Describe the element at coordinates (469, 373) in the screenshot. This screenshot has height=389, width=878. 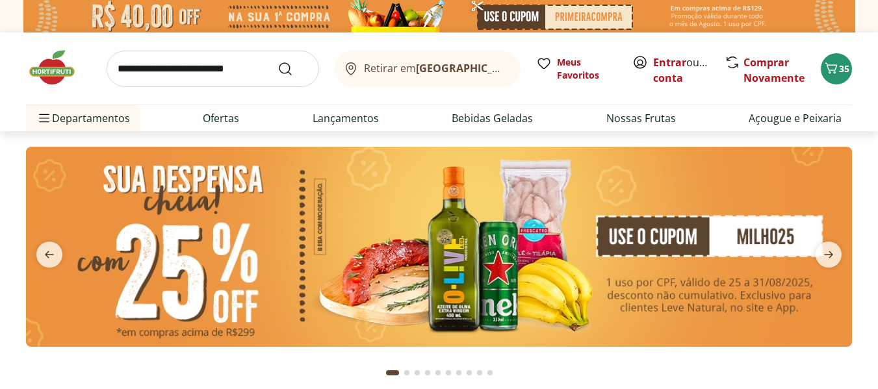
I see `button: Go to page 8 from fs-carousel` at that location.